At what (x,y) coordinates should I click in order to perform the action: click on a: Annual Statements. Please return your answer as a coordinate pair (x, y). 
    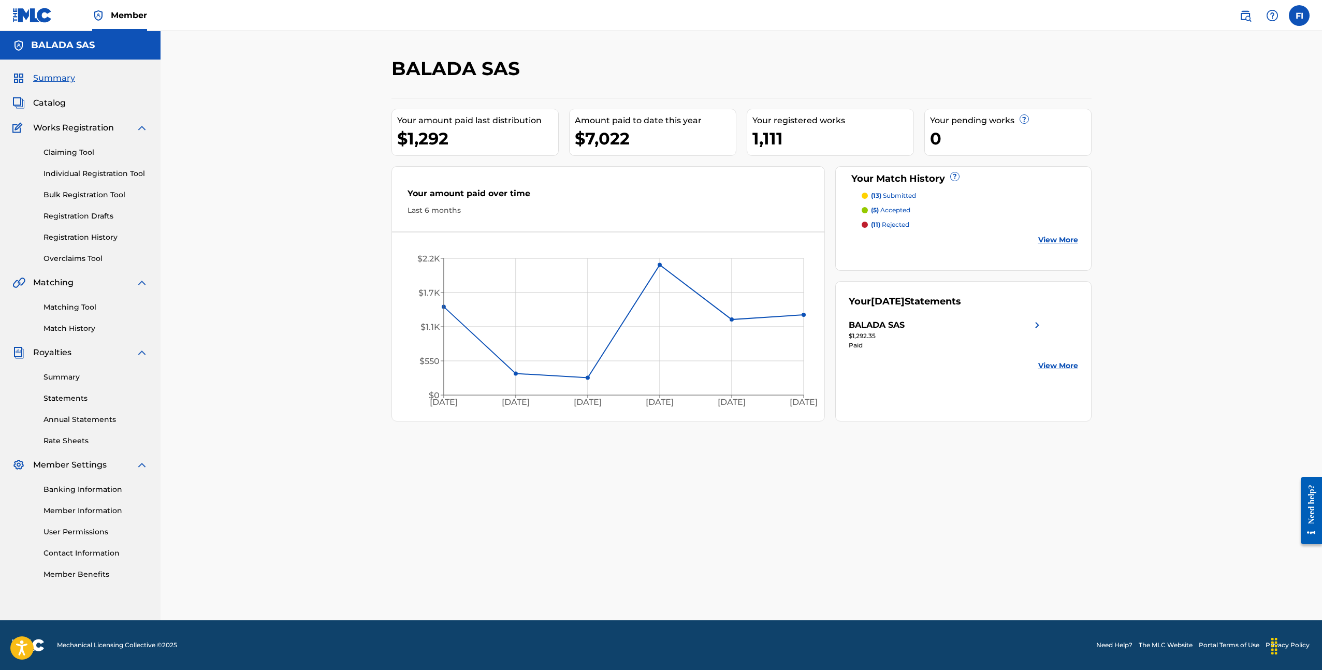
    Looking at the image, I should click on (96, 419).